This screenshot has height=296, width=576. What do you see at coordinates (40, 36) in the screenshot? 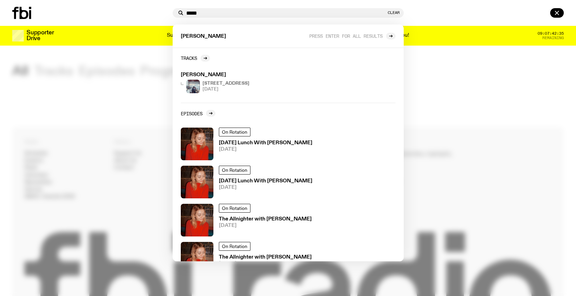
I see `h3: Supporter Drive` at bounding box center [40, 36].